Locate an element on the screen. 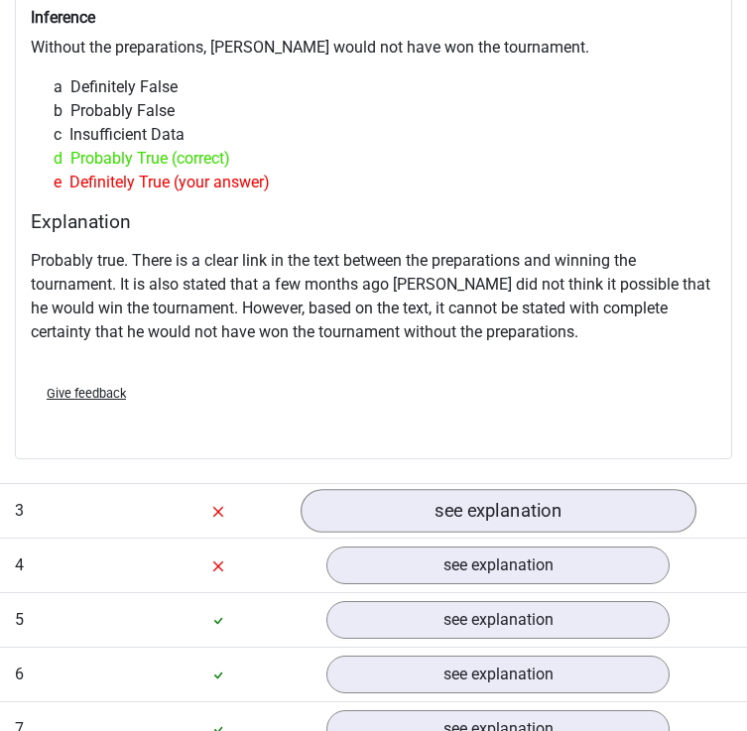 The image size is (747, 731). span: e is located at coordinates (61, 182).